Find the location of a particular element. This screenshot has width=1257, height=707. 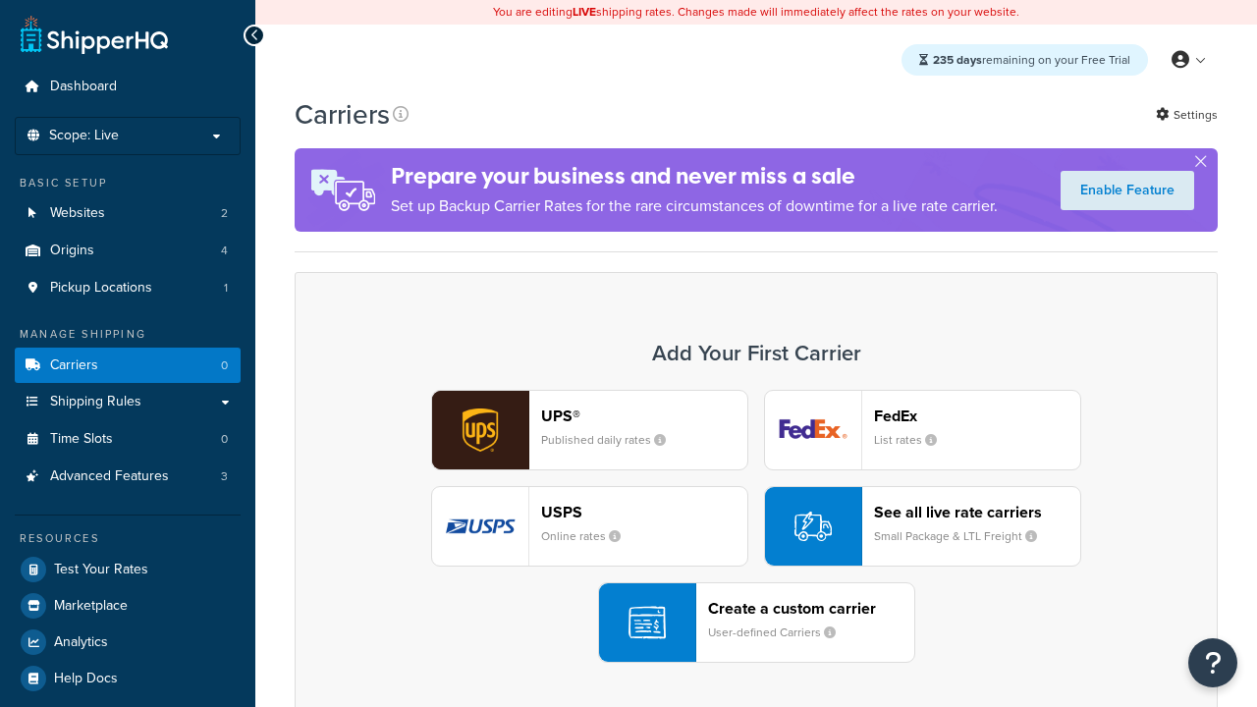

button: See all live rate carriersSmall Package & LTL Freight is located at coordinates (922, 526).